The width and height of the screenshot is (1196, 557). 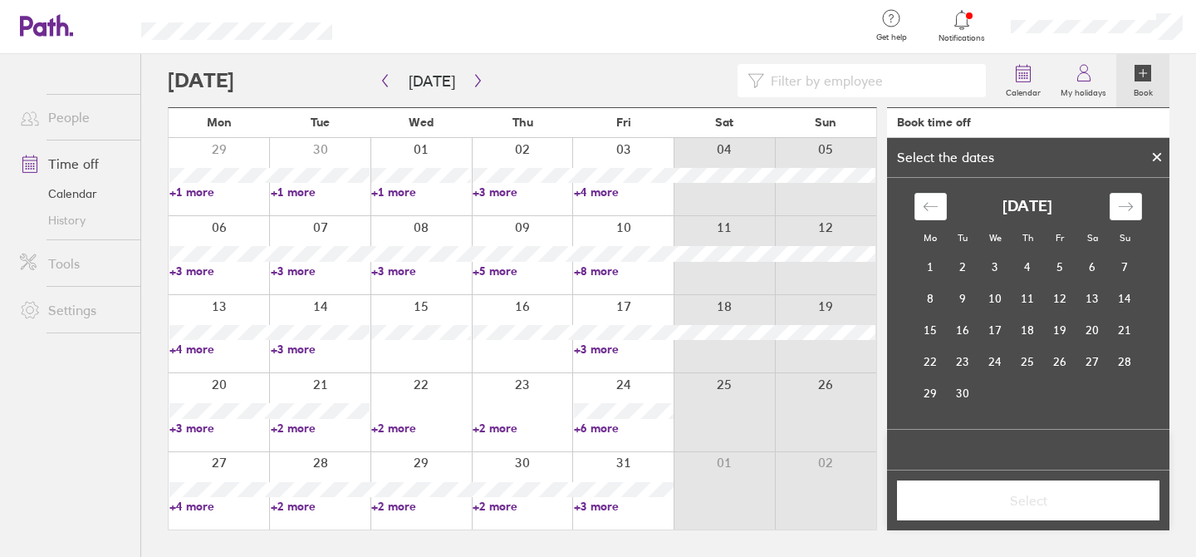 What do you see at coordinates (1092, 298) in the screenshot?
I see `td: Saturday, September 13, 2025` at bounding box center [1092, 298].